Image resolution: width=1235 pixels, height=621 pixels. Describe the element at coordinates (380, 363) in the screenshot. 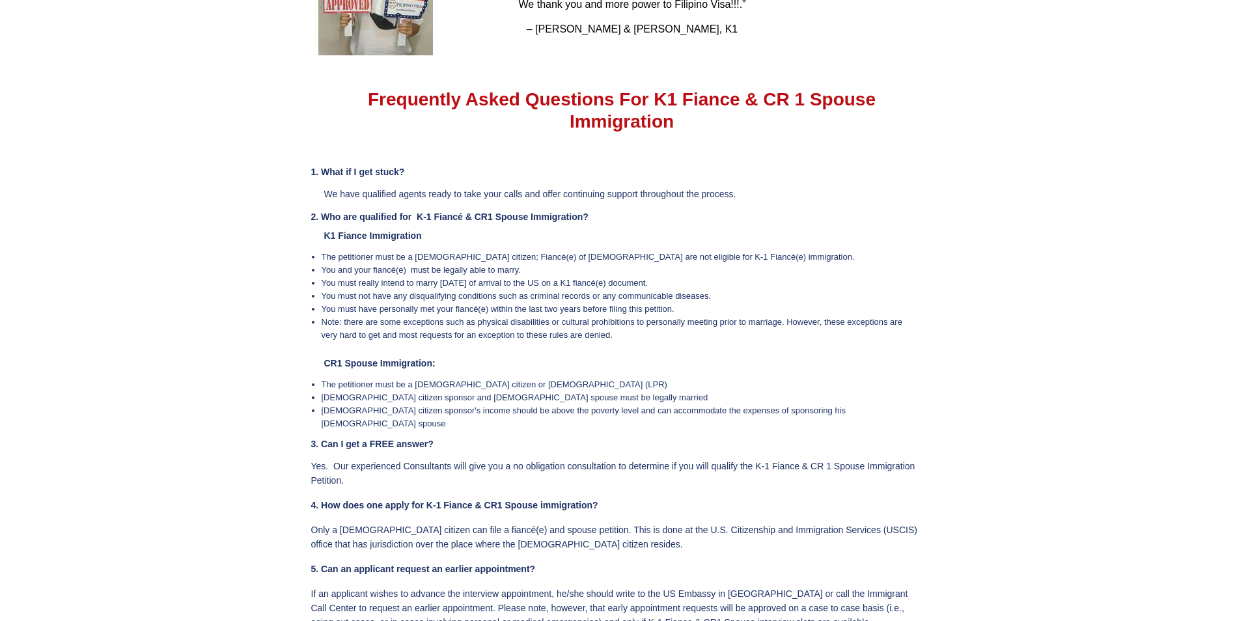

I see `span: CR1 Spouse Immigration:` at that location.